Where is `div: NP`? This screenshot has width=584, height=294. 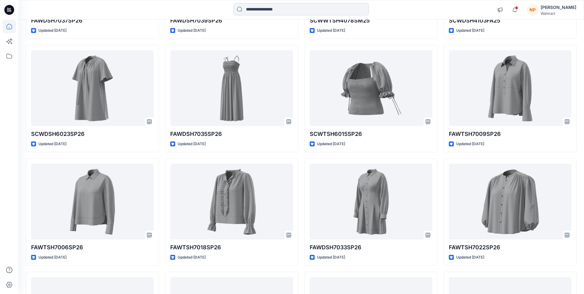 div: NP is located at coordinates (533, 10).